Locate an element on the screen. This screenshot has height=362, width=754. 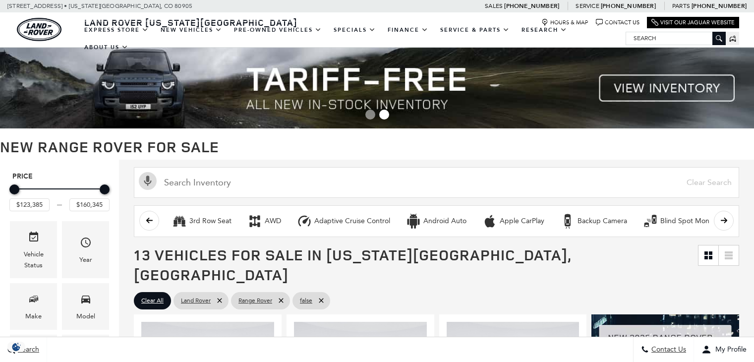
span: Sales is located at coordinates (494, 6).